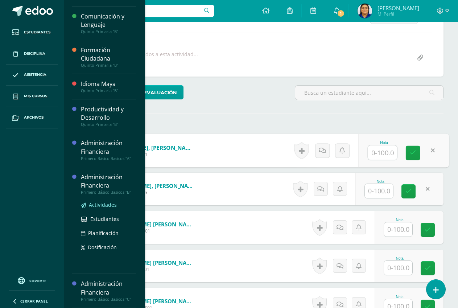 This screenshot has height=308, width=458. Describe the element at coordinates (109, 299) in the screenshot. I see `div: Primero Básico Basicos "C"` at that location.